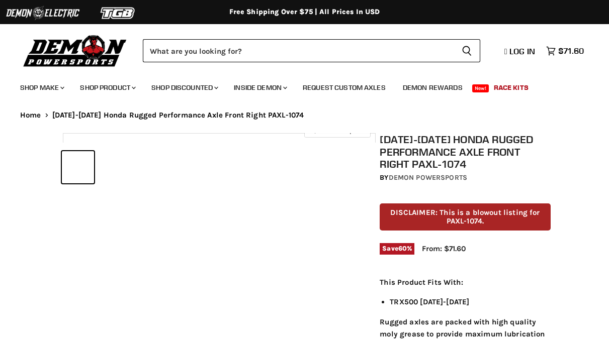  I want to click on span: Save %, so click(397, 249).